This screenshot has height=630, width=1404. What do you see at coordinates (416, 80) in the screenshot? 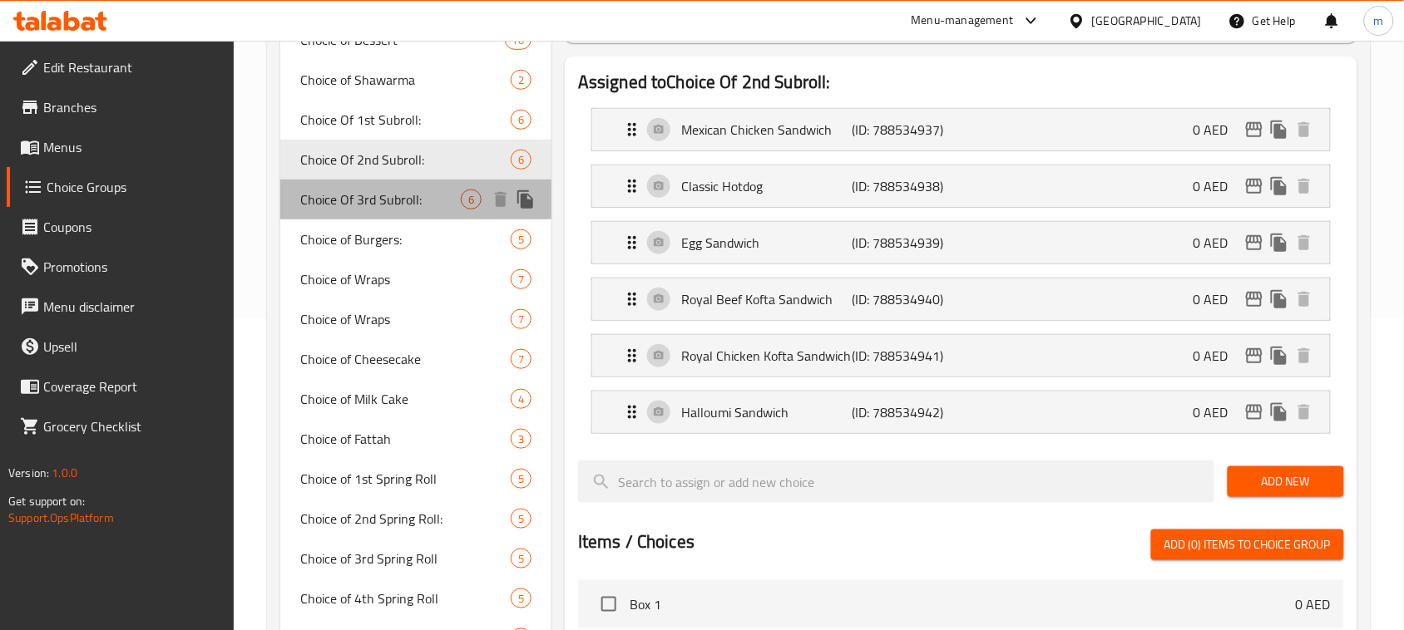
I see `div: Choice of Shawarma2` at bounding box center [416, 80].